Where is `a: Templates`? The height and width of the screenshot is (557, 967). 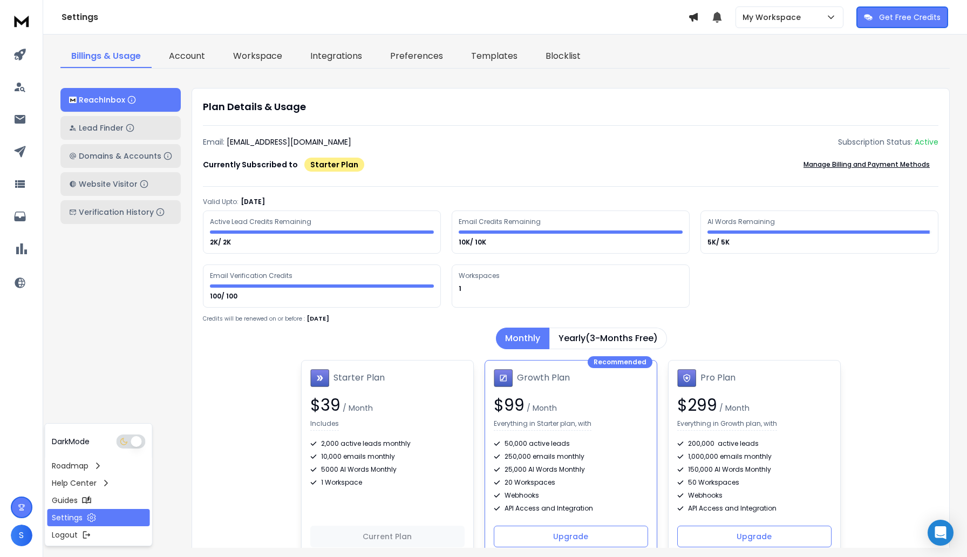
a: Templates is located at coordinates (494, 57).